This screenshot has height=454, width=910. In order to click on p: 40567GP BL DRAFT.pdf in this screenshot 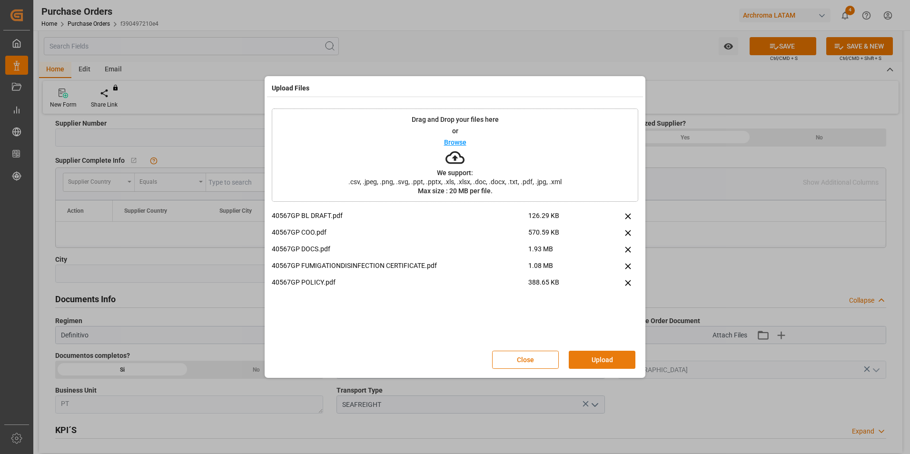, I will do `click(400, 216)`.